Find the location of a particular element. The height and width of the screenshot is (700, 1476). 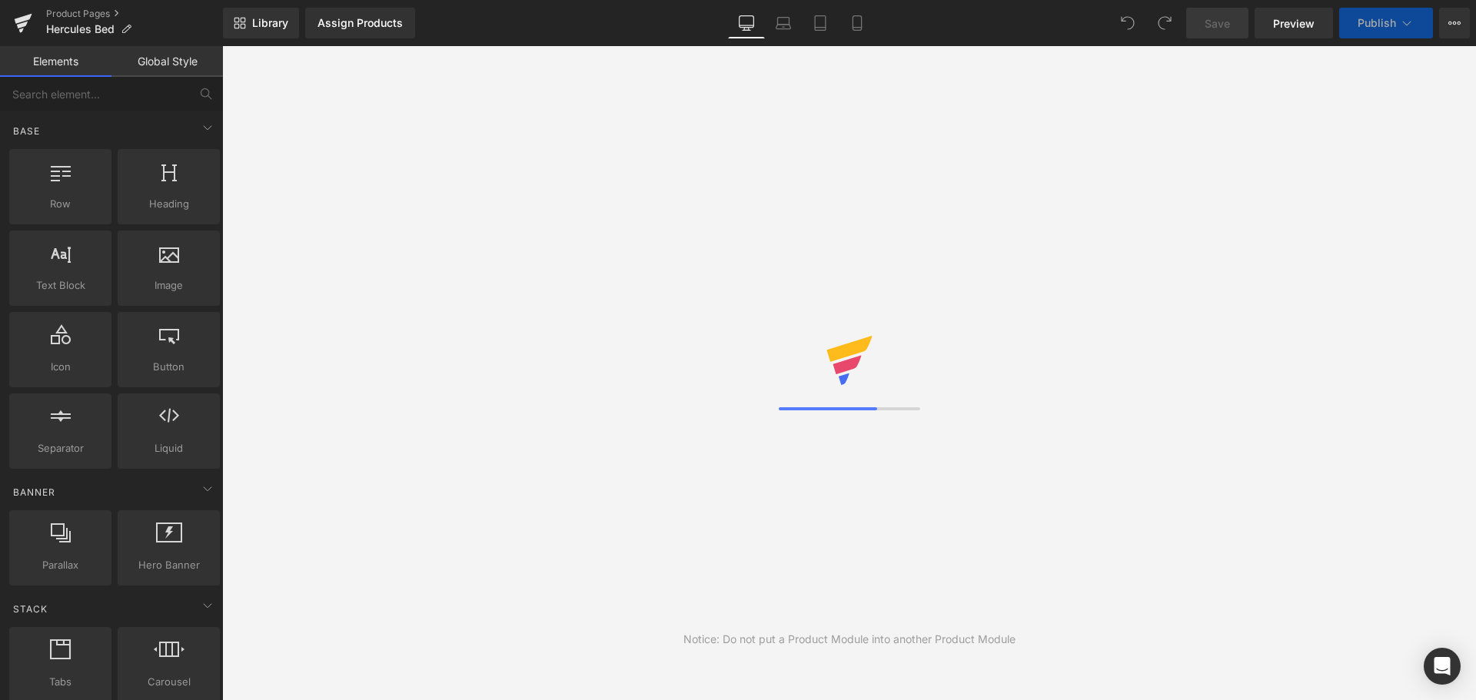

span: Hero Banner is located at coordinates (168, 565).